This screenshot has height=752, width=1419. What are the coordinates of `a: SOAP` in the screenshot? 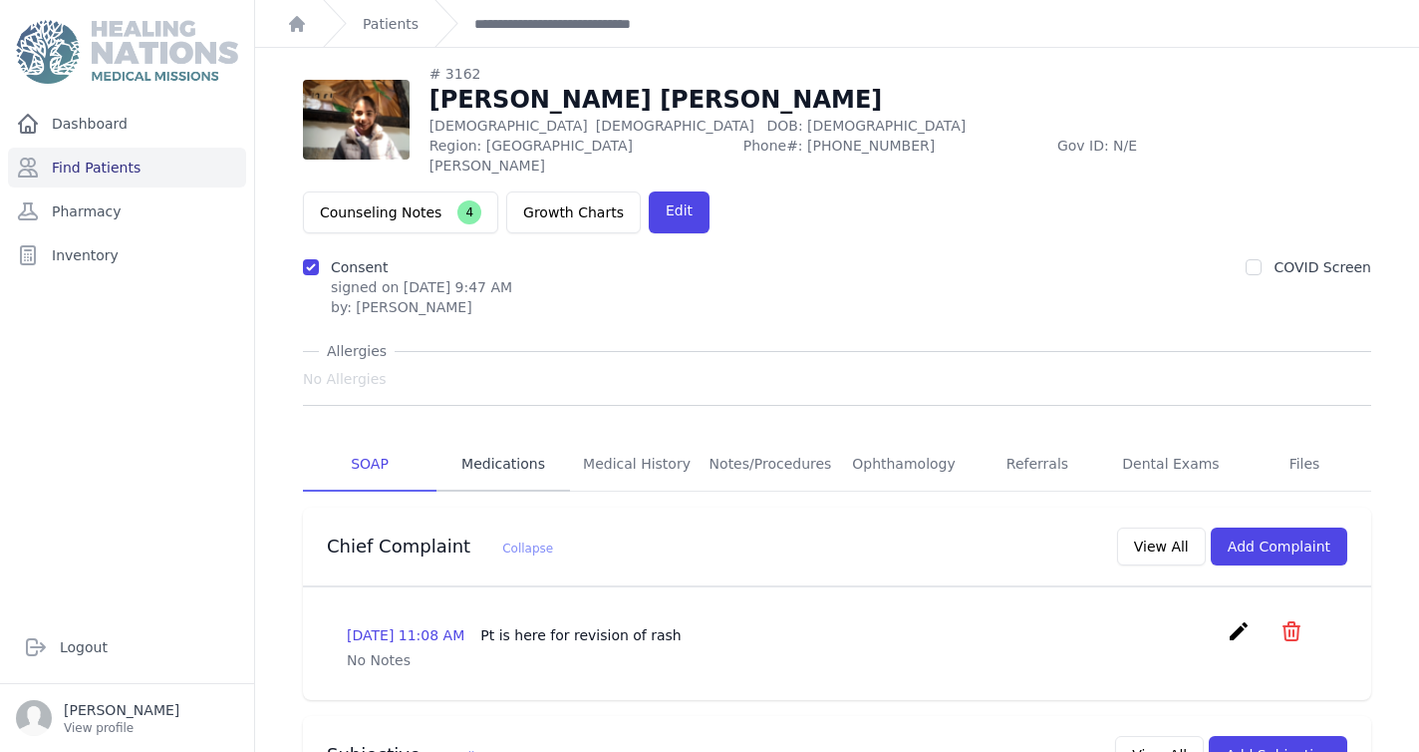 It's located at (370, 464).